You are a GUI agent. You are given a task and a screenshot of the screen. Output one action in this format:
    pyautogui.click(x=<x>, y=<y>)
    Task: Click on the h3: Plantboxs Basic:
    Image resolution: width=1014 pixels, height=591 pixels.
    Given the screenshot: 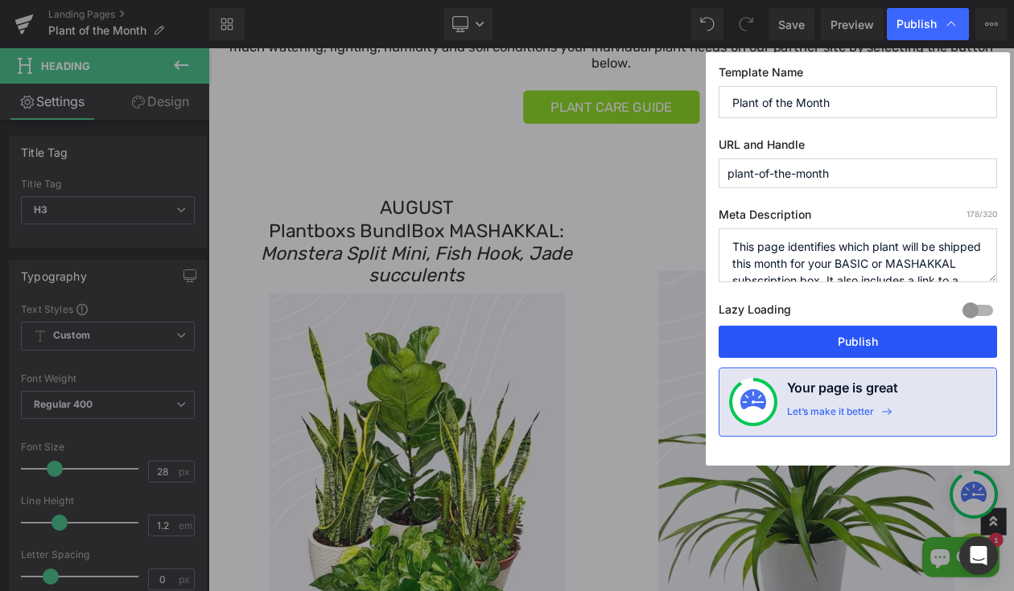 What is the action you would take?
    pyautogui.click(x=722, y=221)
    